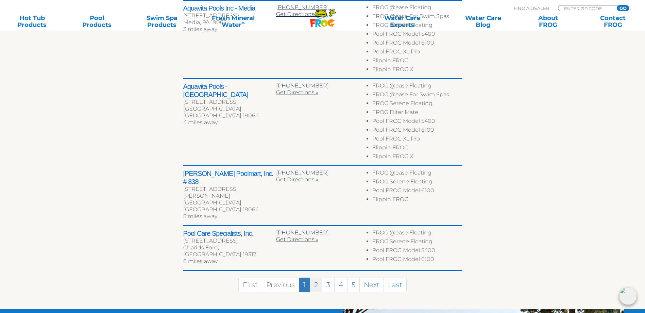  Describe the element at coordinates (341, 284) in the screenshot. I see `a: 4` at that location.